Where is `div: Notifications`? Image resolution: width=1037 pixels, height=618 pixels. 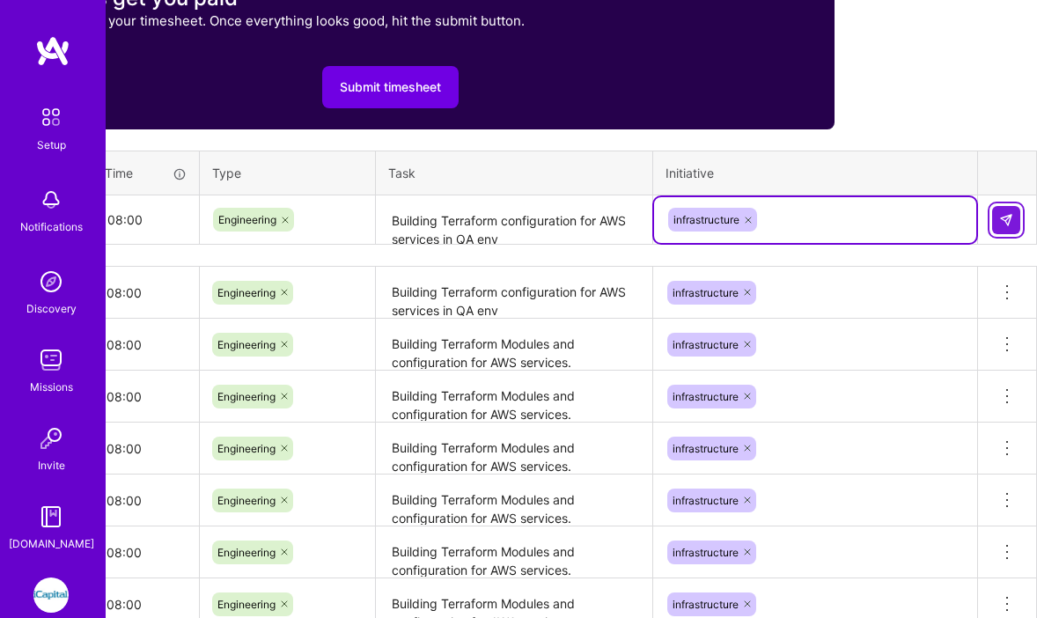 div: Notifications is located at coordinates (51, 226).